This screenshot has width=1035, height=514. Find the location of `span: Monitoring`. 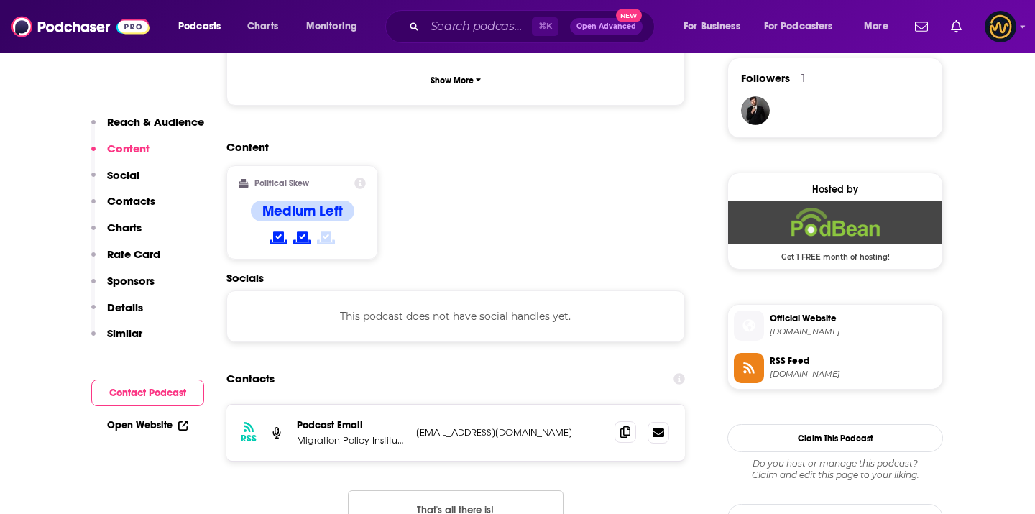

span: Monitoring is located at coordinates (331, 27).